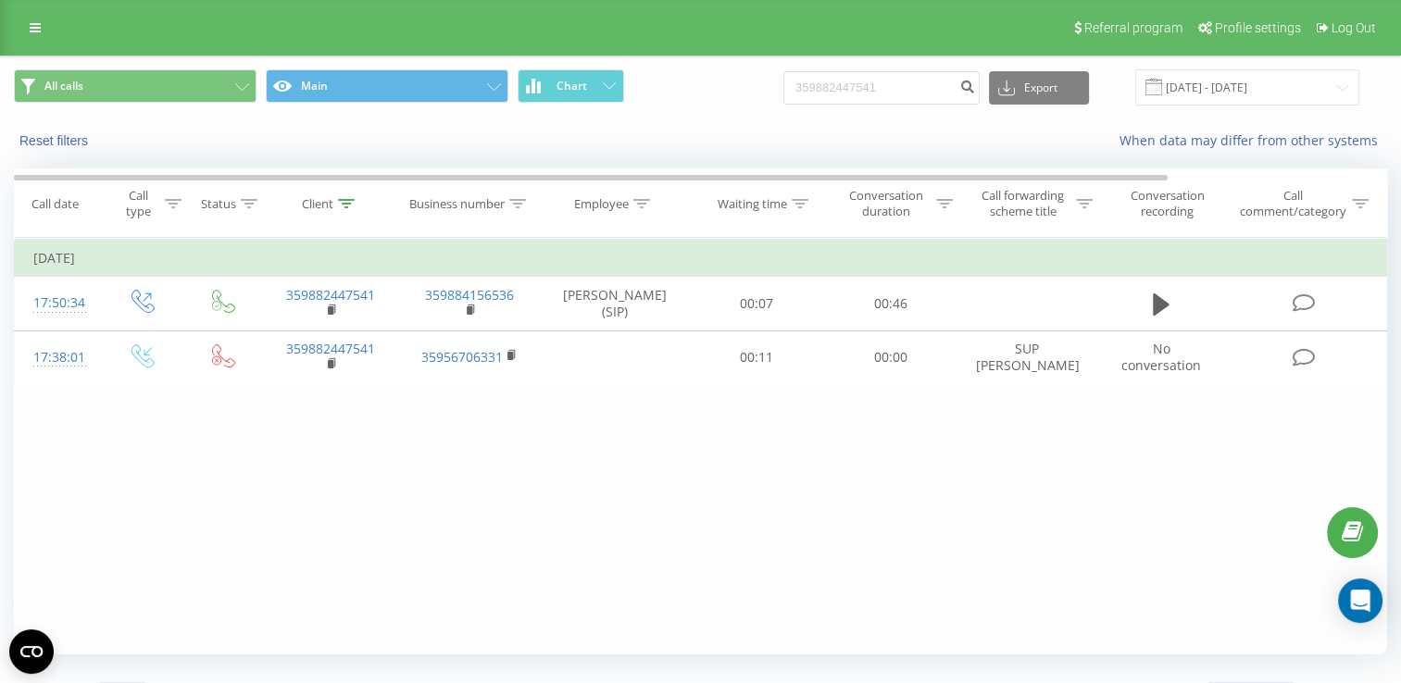 The width and height of the screenshot is (1401, 683). What do you see at coordinates (462, 356) in the screenshot?
I see `a: 35956706331` at bounding box center [462, 356].